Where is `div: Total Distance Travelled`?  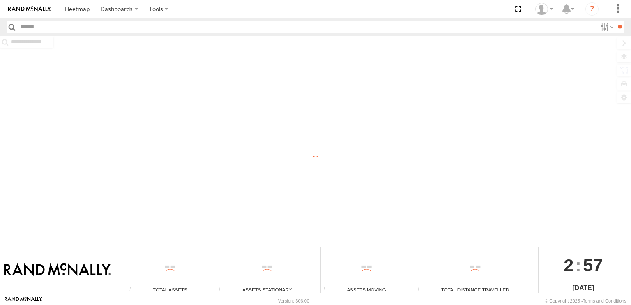
div: Total Distance Travelled is located at coordinates (475, 289).